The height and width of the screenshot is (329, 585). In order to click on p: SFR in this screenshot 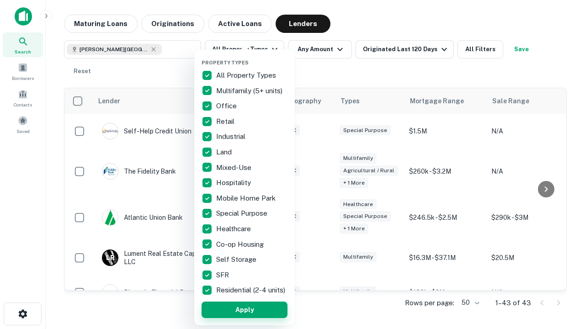, I will do `click(224, 275)`.